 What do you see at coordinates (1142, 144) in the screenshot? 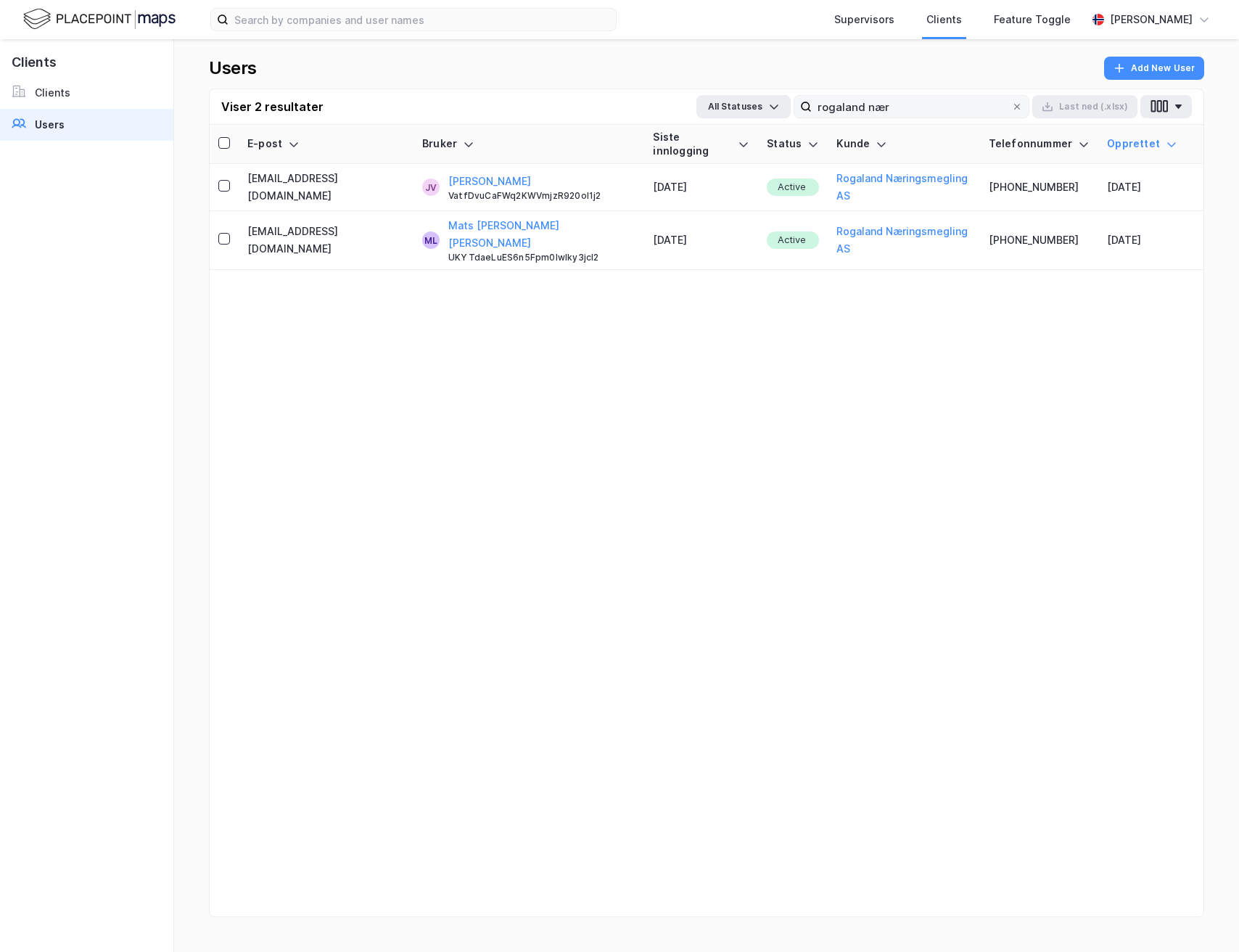
I see `div: Opprettet` at bounding box center [1142, 144].